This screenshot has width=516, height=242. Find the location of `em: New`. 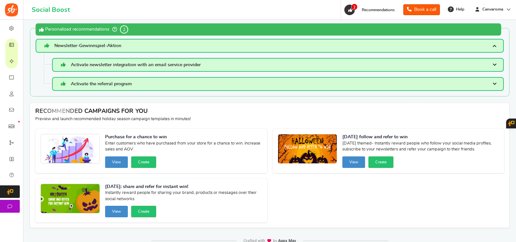

em: New is located at coordinates (19, 122).